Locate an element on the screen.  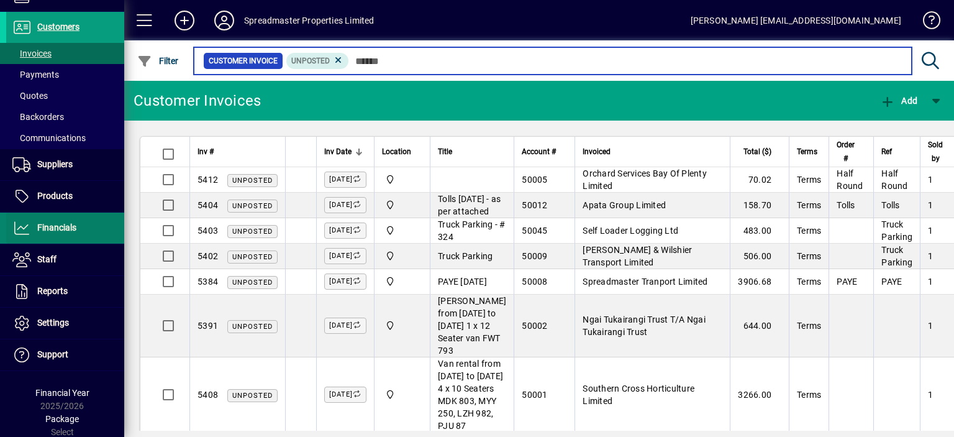
div: Order # is located at coordinates (851, 152).